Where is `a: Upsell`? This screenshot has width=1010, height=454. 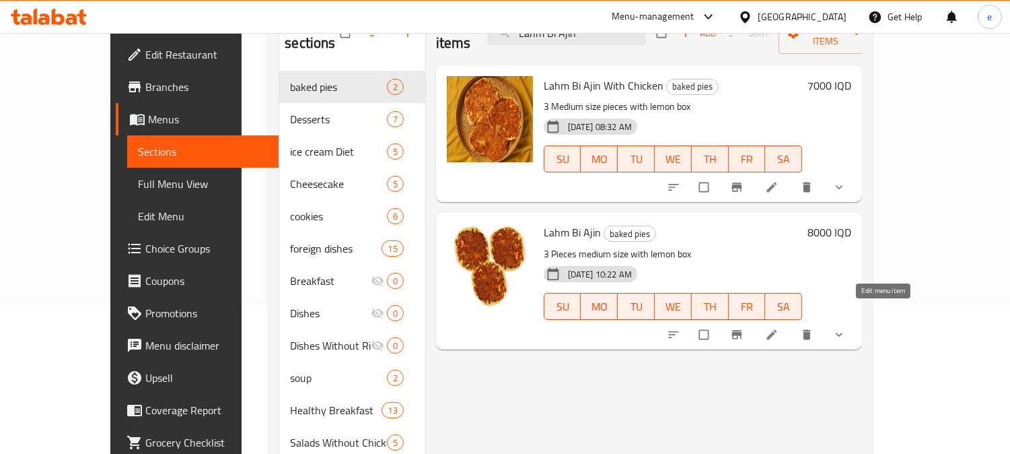 a: Upsell is located at coordinates (197, 378).